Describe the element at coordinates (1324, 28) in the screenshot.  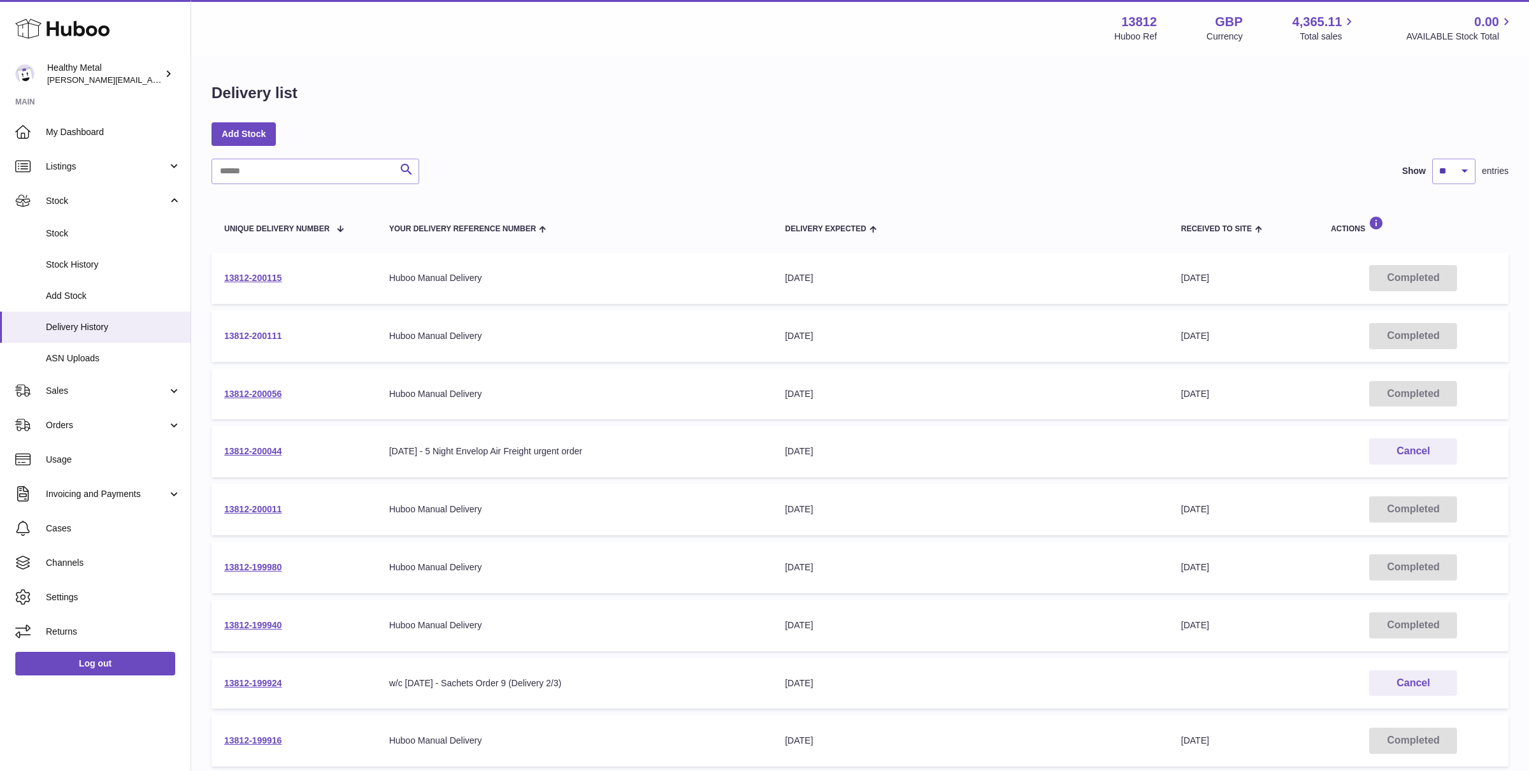
I see `a: 4,365.11 Total sales` at that location.